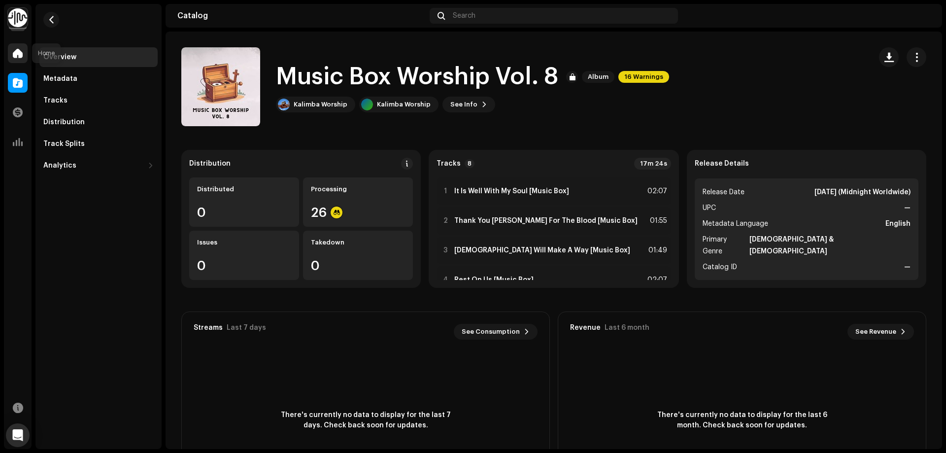  What do you see at coordinates (464, 16) in the screenshot?
I see `span: Search` at bounding box center [464, 16].